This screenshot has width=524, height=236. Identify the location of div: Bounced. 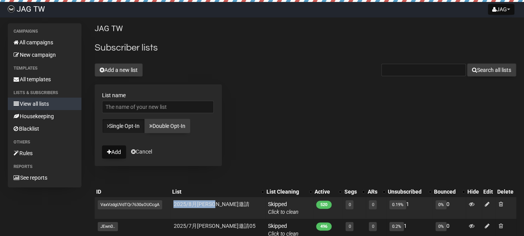
(446, 191).